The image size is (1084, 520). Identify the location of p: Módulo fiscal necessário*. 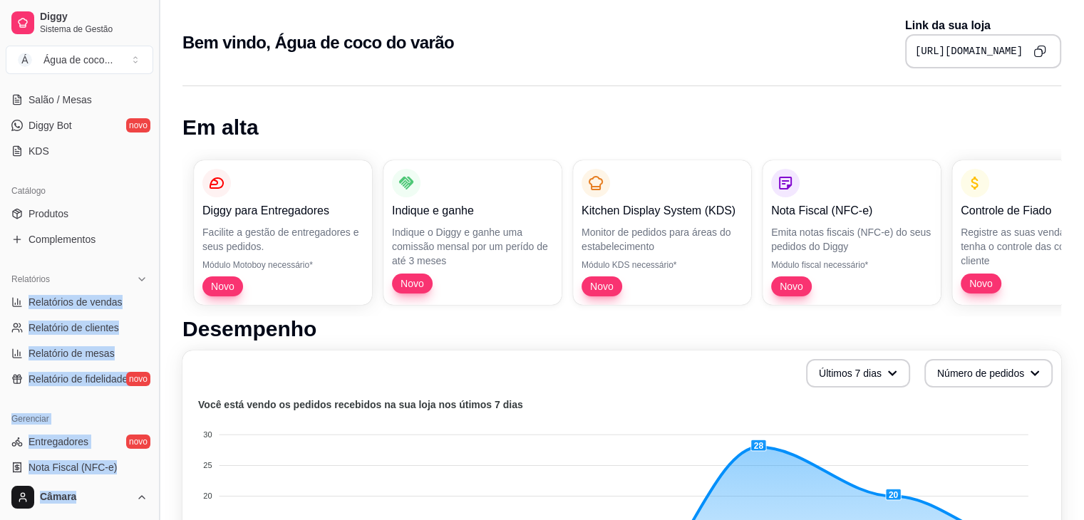
(852, 265).